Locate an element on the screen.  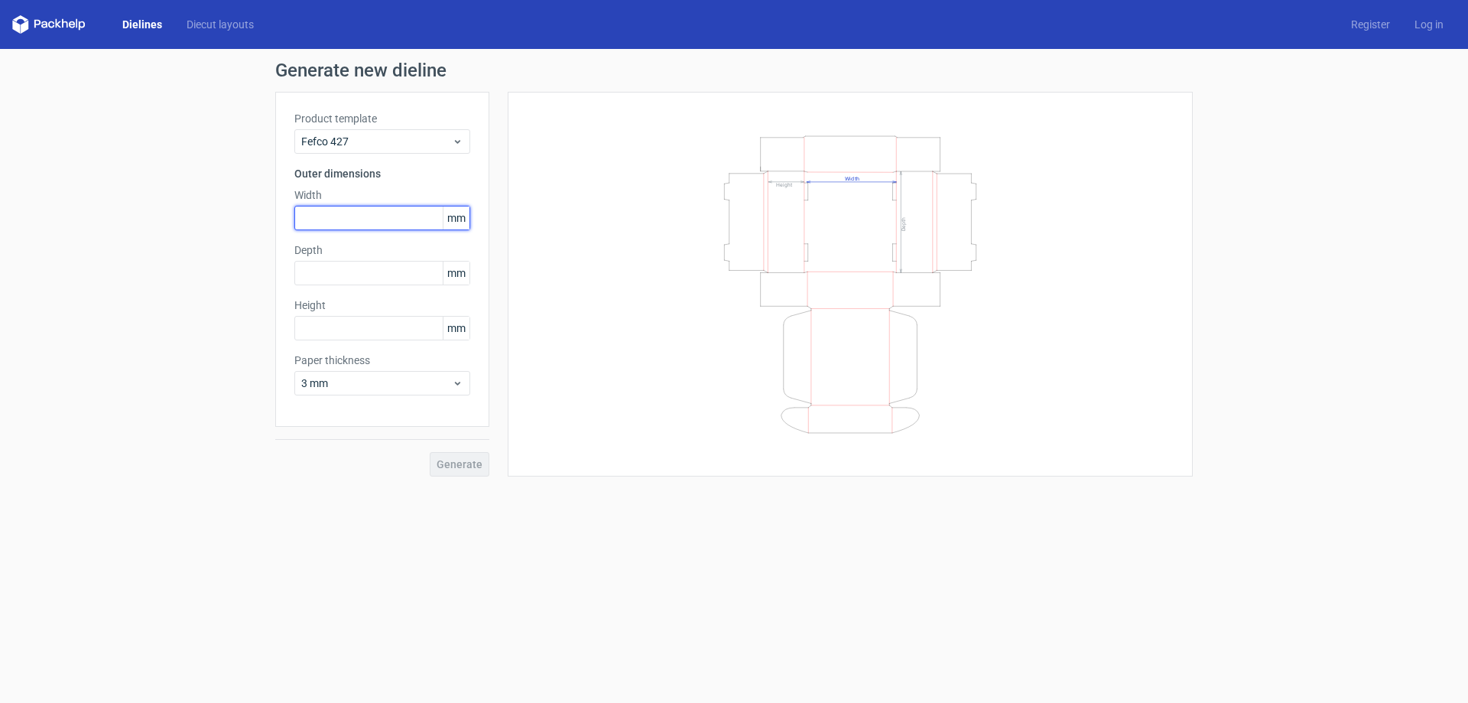
label: Paper thickness is located at coordinates (382, 360).